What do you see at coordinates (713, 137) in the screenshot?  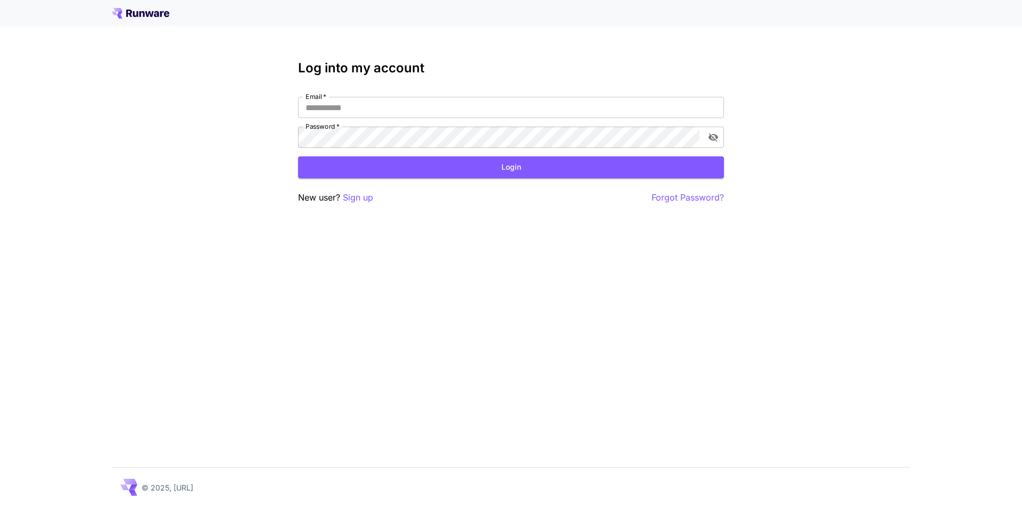 I see `button: toggle password visibility` at bounding box center [713, 137].